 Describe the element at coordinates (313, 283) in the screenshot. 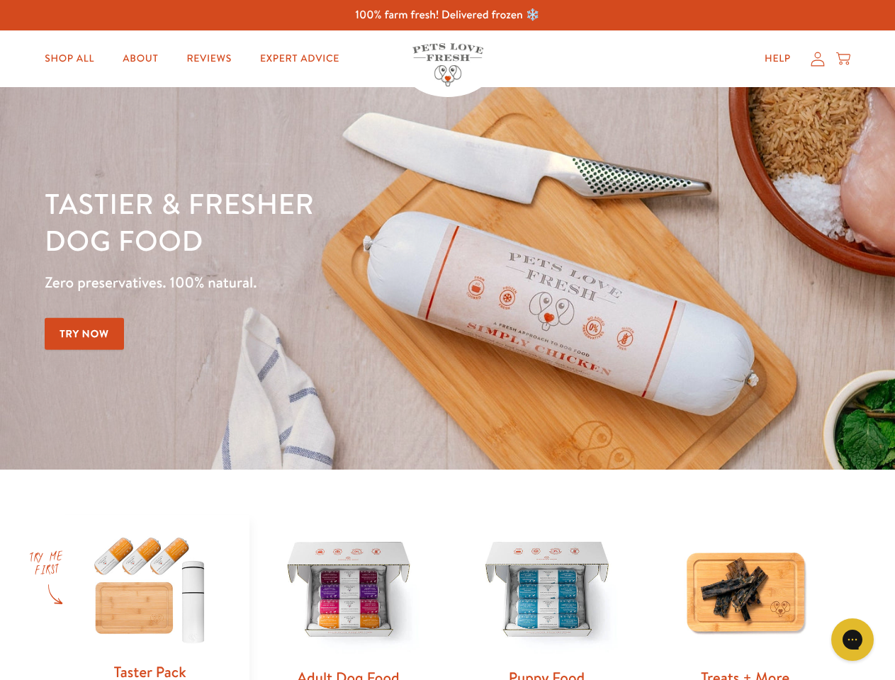

I see `p: Zero preservatives. 100% natural.` at that location.